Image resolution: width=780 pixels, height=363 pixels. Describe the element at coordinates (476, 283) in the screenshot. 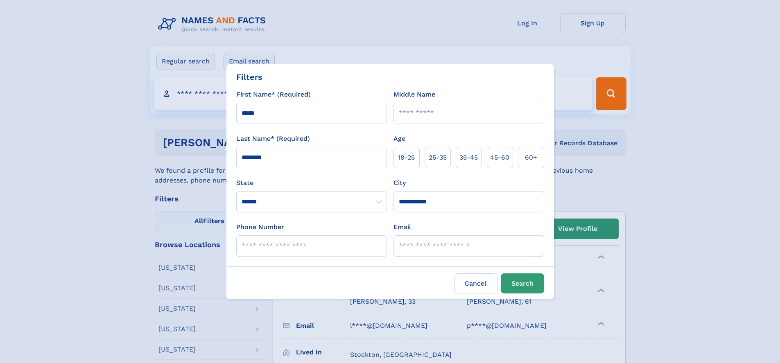

I see `label: Cancel` at that location.